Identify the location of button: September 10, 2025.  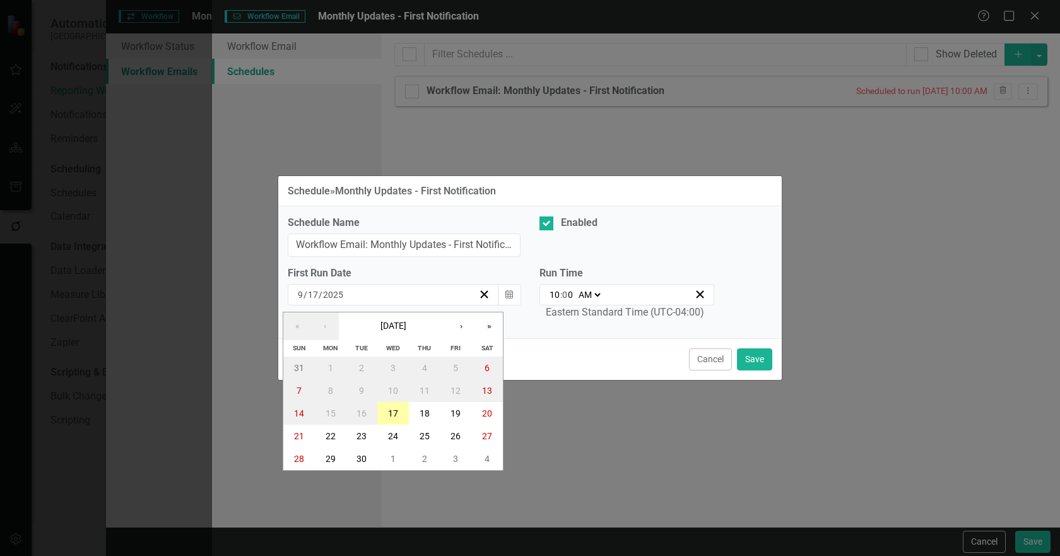
(393, 390).